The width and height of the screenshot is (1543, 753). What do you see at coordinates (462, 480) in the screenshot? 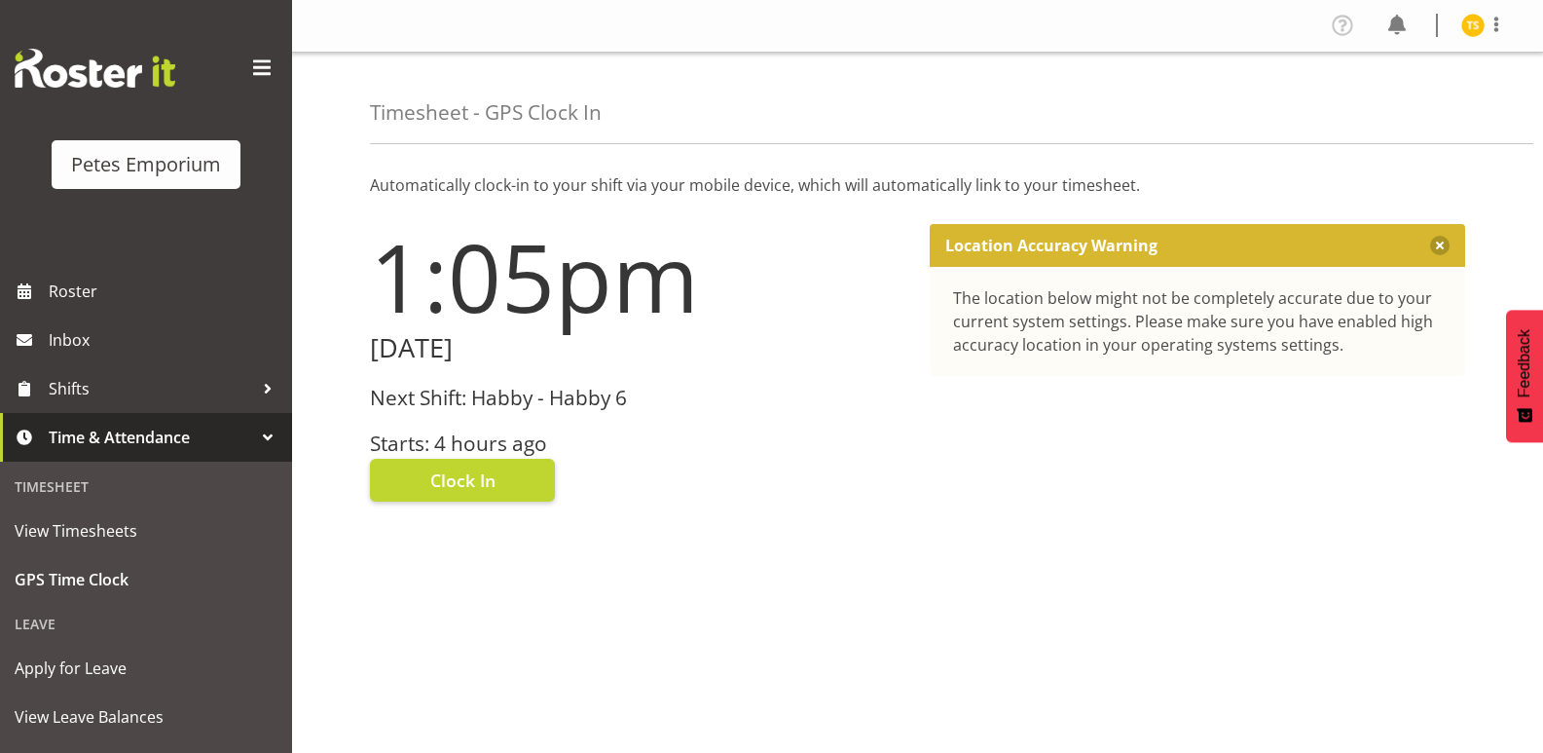
I see `button: Clock In` at bounding box center [462, 480].